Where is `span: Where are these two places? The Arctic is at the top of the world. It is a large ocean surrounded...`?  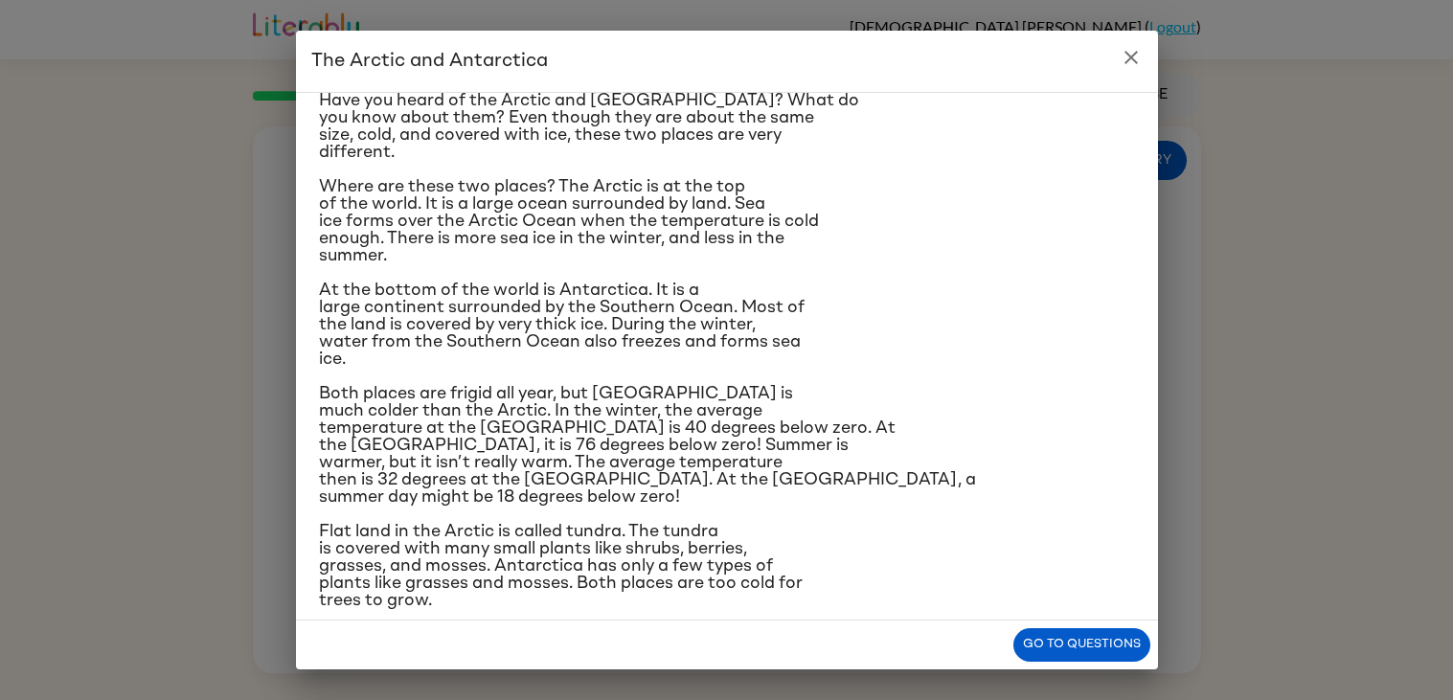 span: Where are these two places? The Arctic is at the top of the world. It is a large ocean surrounded... is located at coordinates (569, 221).